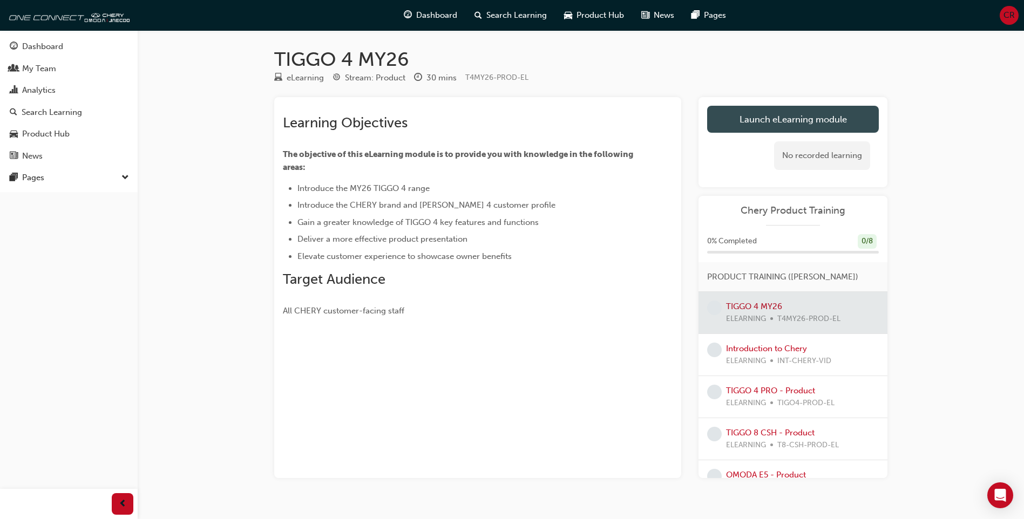 The height and width of the screenshot is (519, 1024). I want to click on a: My Team, so click(69, 69).